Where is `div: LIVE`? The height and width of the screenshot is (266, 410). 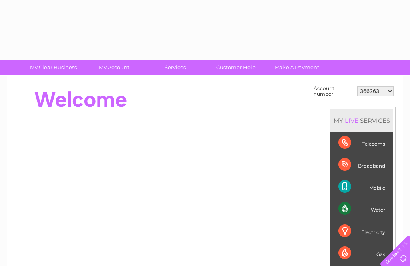
div: LIVE is located at coordinates (351, 120).